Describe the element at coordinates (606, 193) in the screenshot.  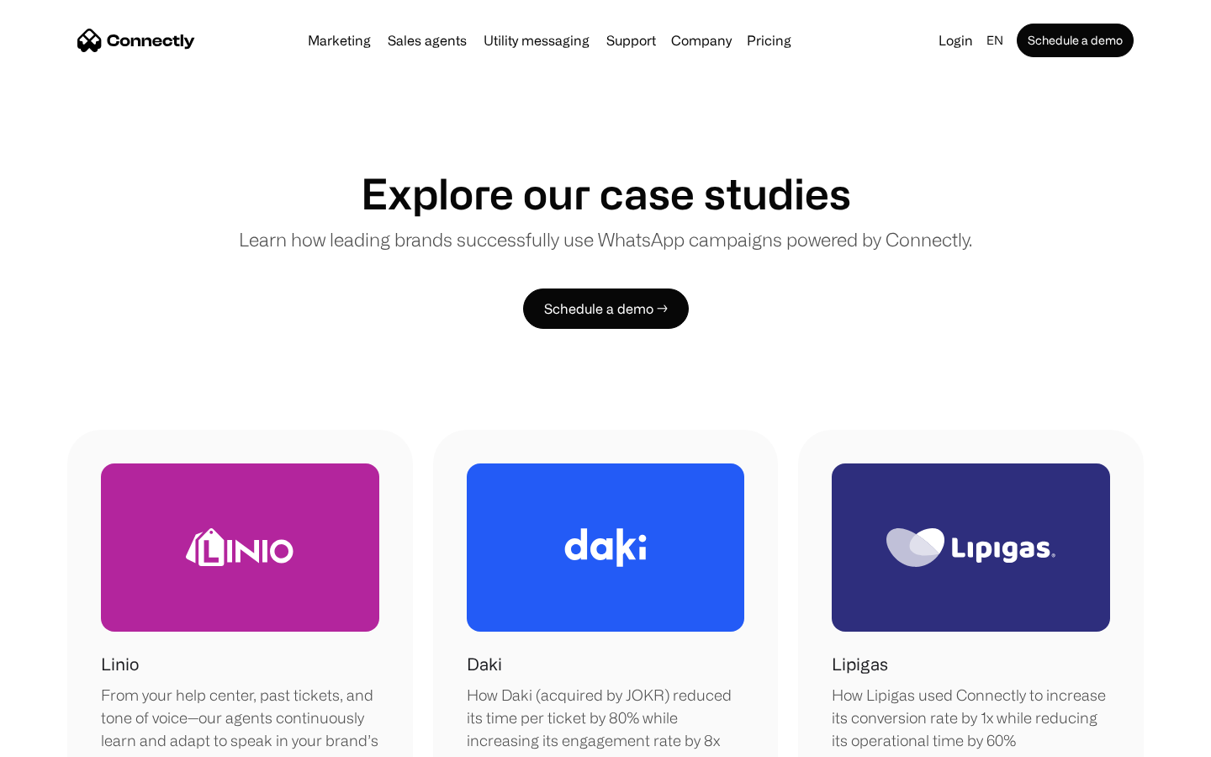
I see `h1: Explore our case studies` at that location.